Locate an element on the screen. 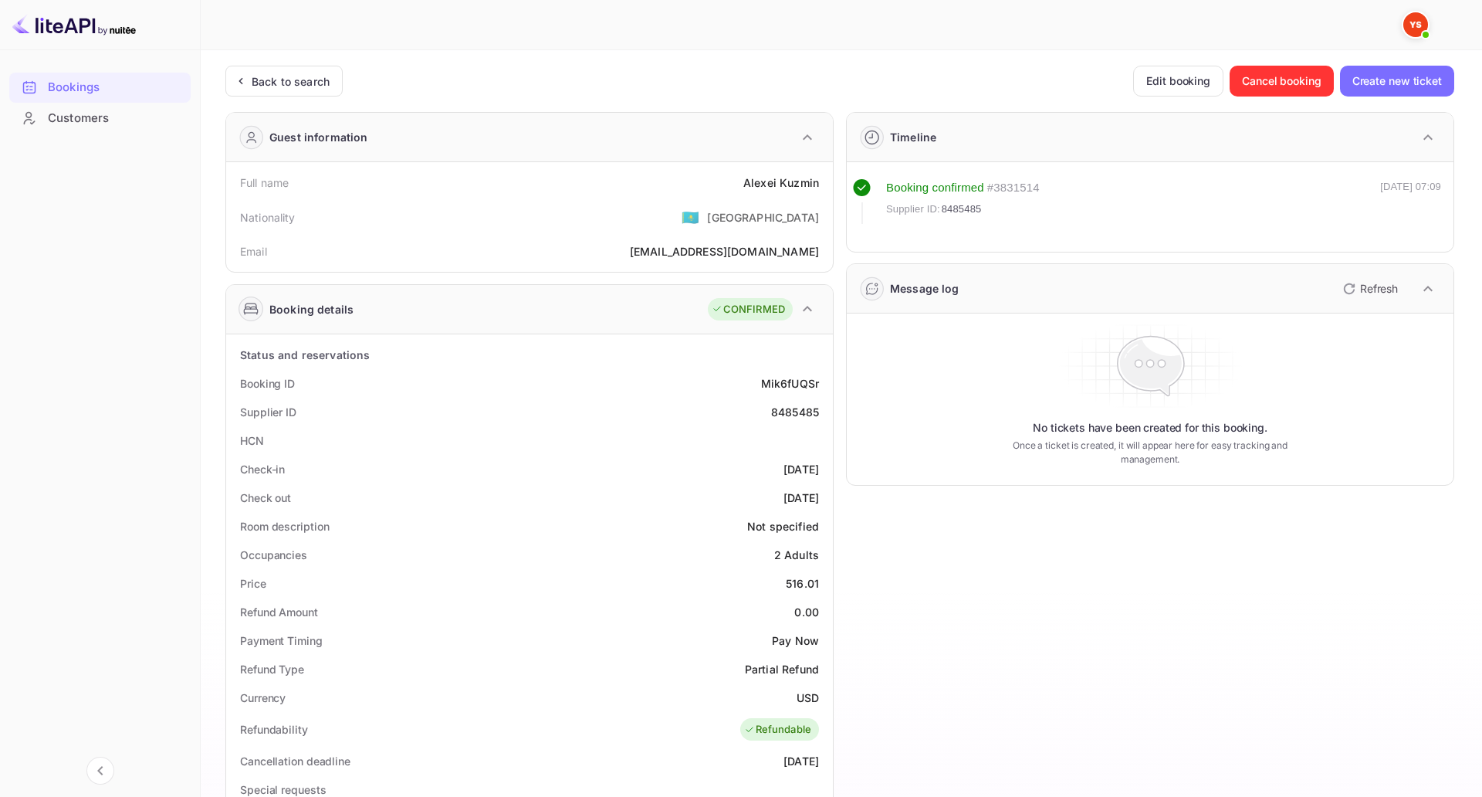 The height and width of the screenshot is (797, 1482). div: # 3831514 is located at coordinates (1014, 188).